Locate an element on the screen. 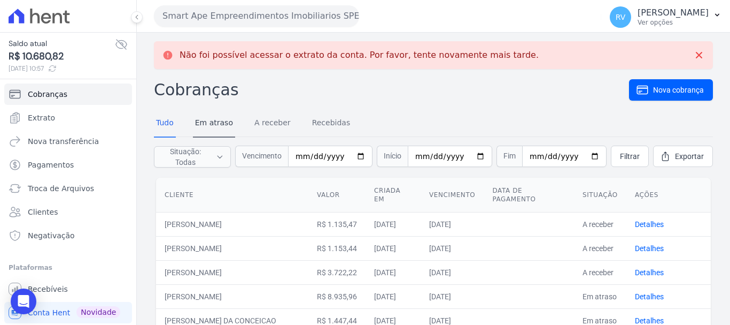 Image resolution: width=730 pixels, height=325 pixels. span: Saldo atual is located at coordinates (61, 43).